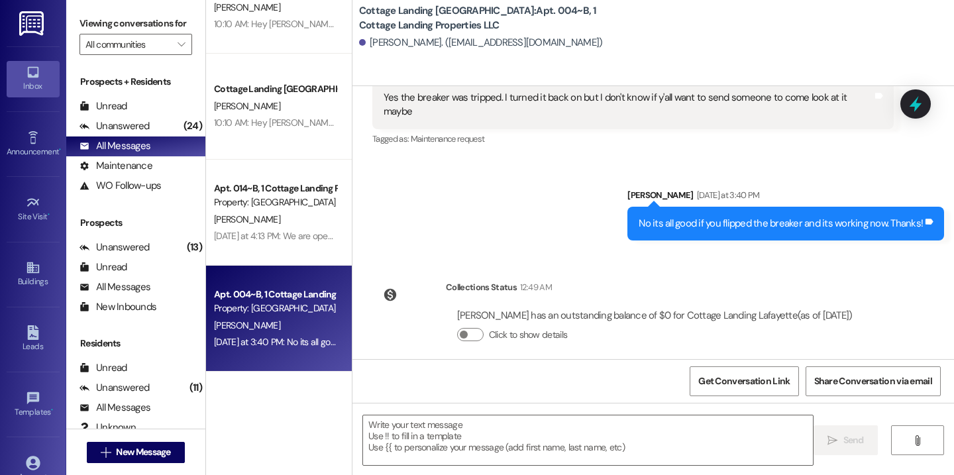  Describe the element at coordinates (193, 126) in the screenshot. I see `div: (24)` at that location.